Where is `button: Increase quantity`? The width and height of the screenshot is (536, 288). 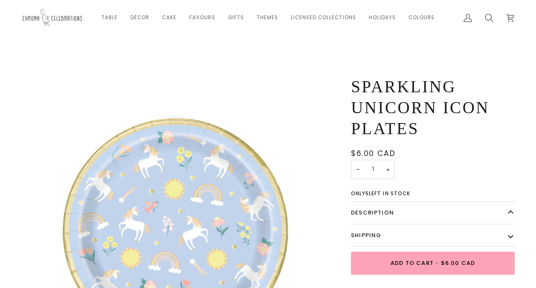
button: Increase quantity is located at coordinates (388, 169).